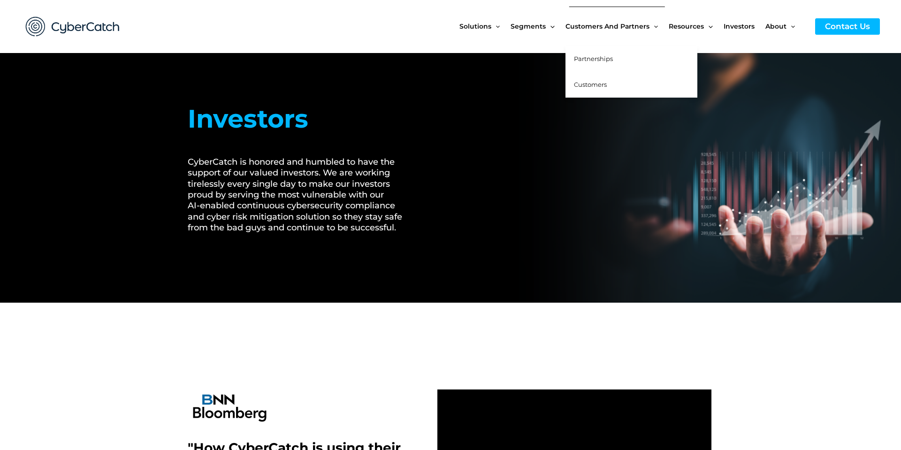 The image size is (901, 450). What do you see at coordinates (633, 26) in the screenshot?
I see `nav: Site Navigation: New Main Menu` at bounding box center [633, 26].